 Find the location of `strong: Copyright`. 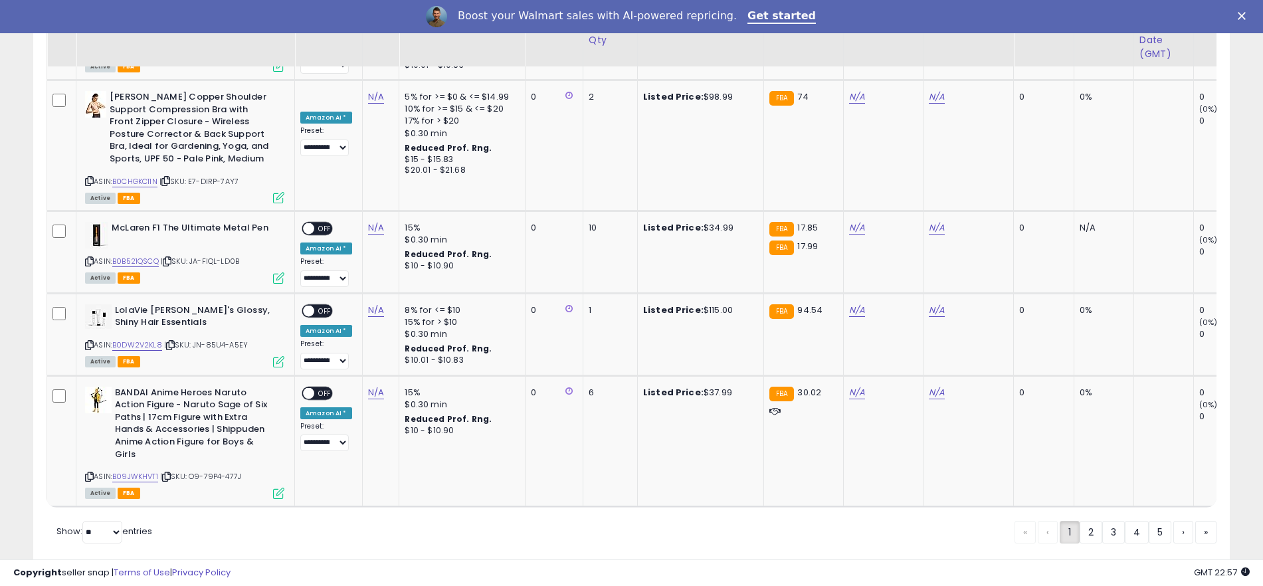

strong: Copyright is located at coordinates (37, 572).